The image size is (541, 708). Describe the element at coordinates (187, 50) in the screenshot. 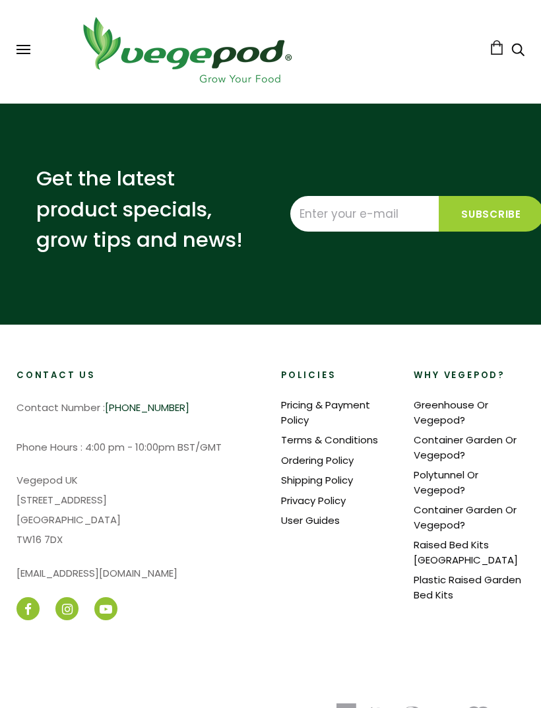

I see `img: Vegepod` at that location.